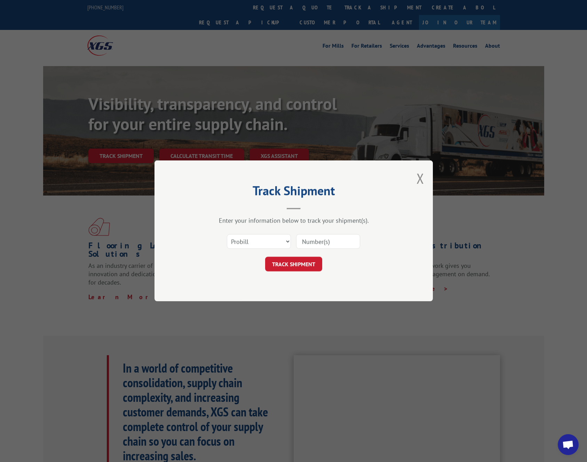  Describe the element at coordinates (293, 192) in the screenshot. I see `h2: Track Shipment` at that location.